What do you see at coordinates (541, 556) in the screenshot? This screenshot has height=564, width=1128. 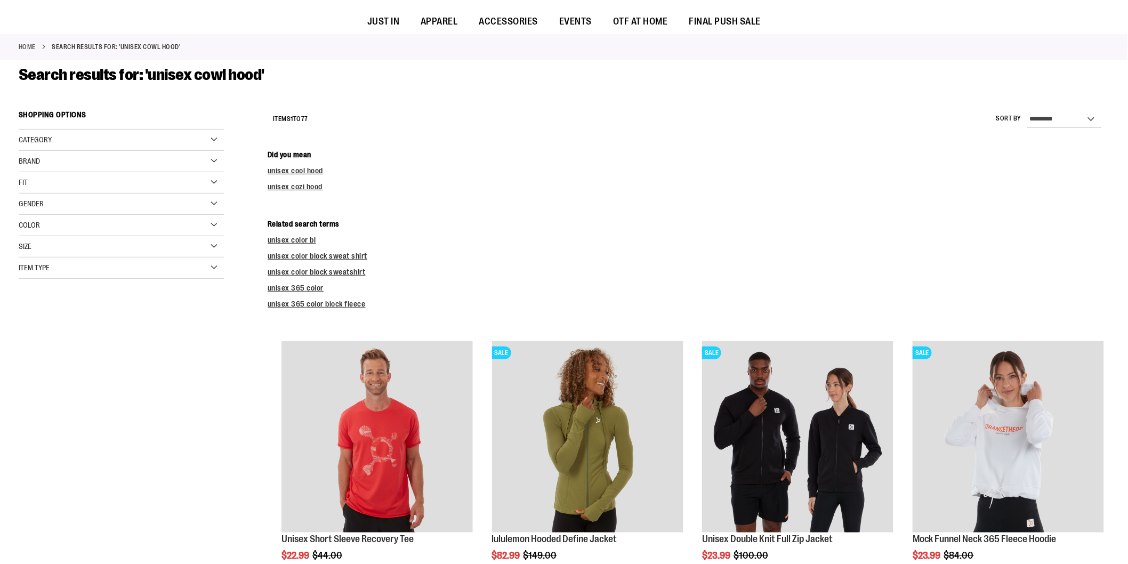 I see `span: $149.00` at bounding box center [541, 556].